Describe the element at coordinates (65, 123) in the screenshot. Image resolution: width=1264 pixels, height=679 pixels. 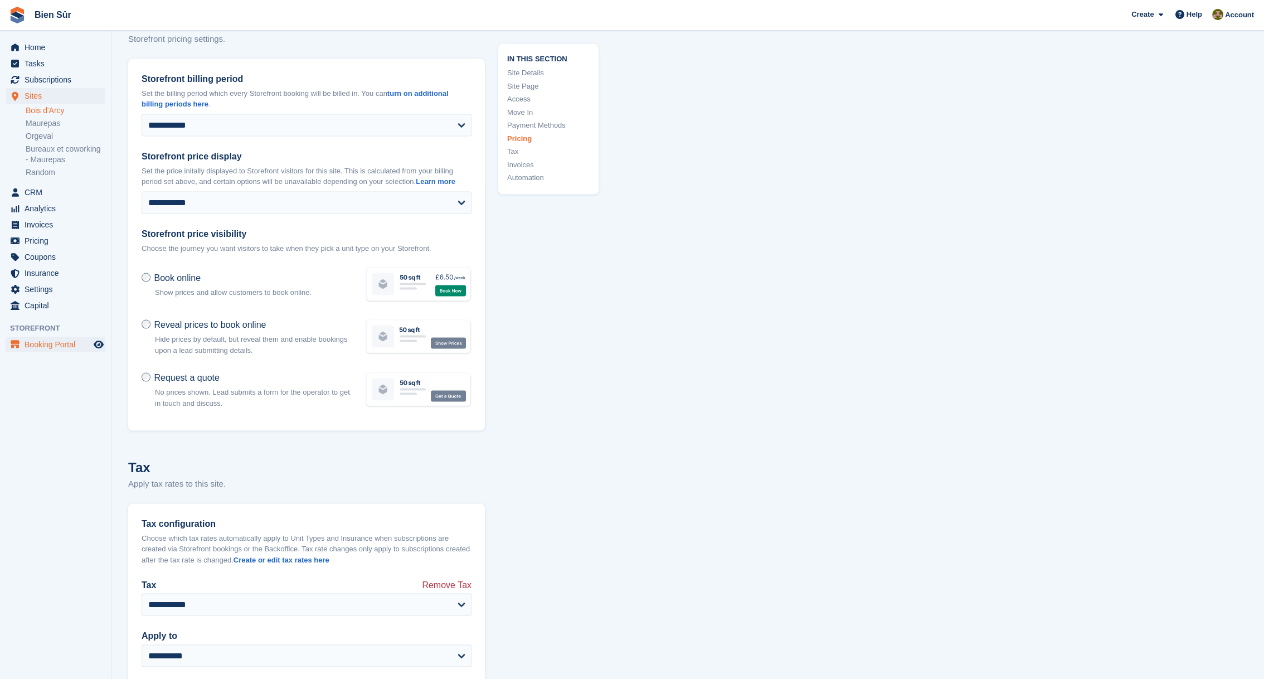
I see `a: Maurepas` at that location.